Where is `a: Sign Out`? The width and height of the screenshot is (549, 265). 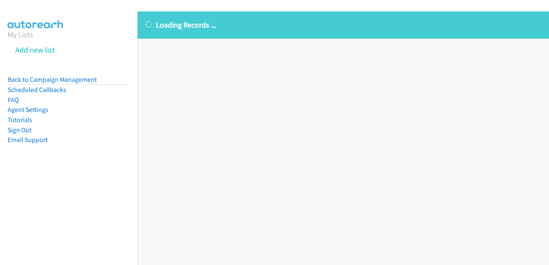
a: Sign Out is located at coordinates (20, 130).